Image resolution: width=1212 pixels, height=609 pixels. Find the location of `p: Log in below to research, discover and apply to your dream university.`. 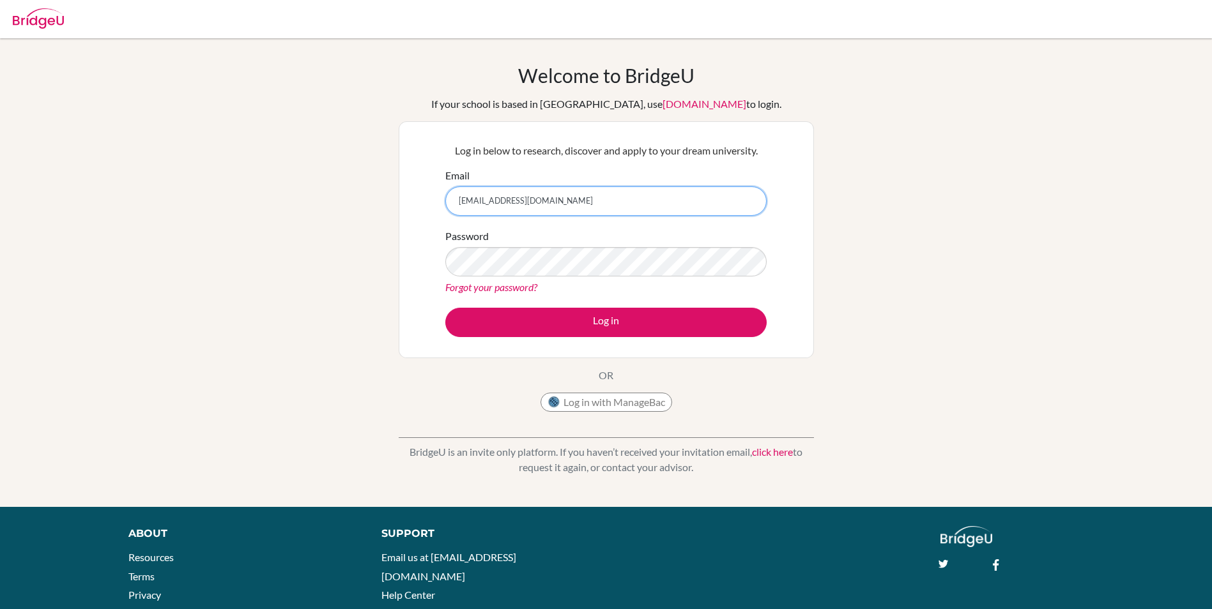

p: Log in below to research, discover and apply to your dream university. is located at coordinates (606, 151).